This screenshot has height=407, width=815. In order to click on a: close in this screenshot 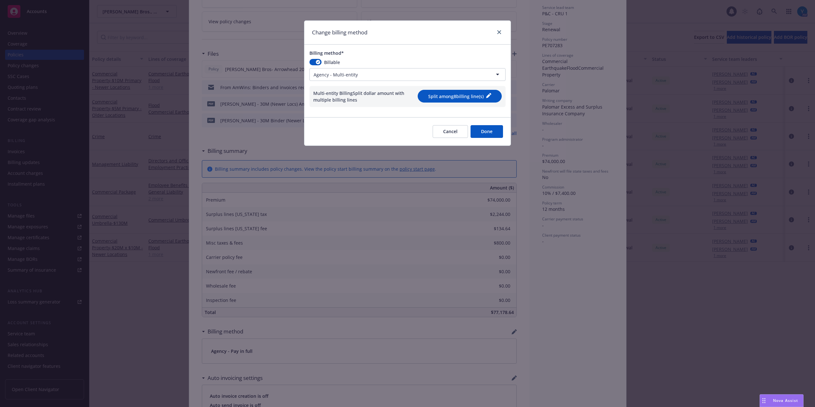, I will do `click(499, 32)`.